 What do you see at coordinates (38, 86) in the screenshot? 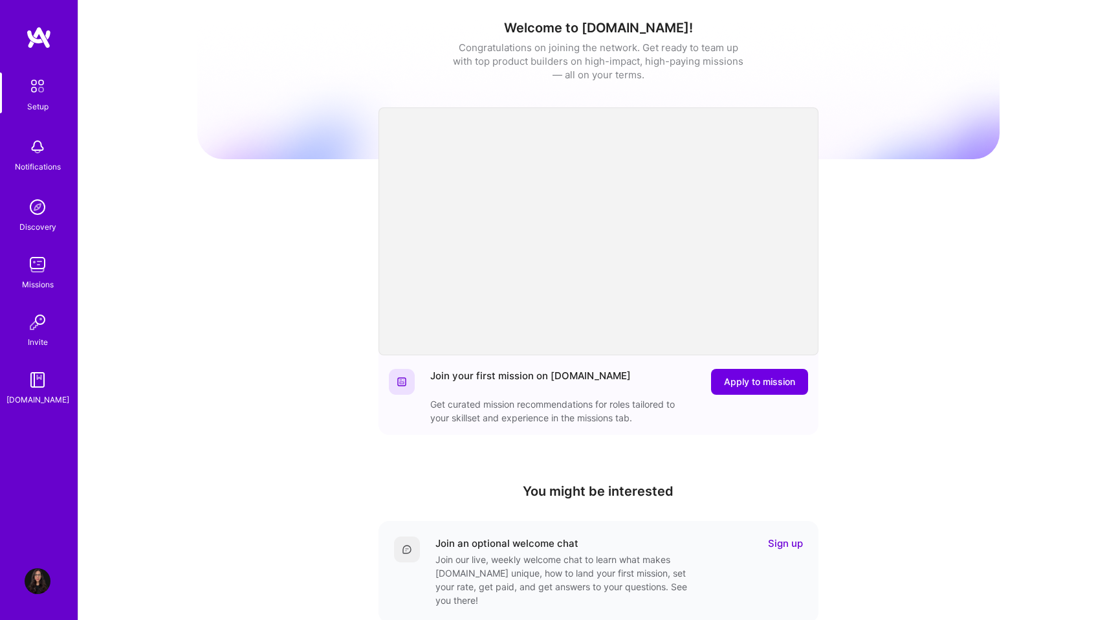
I see `img: setup` at bounding box center [38, 86].